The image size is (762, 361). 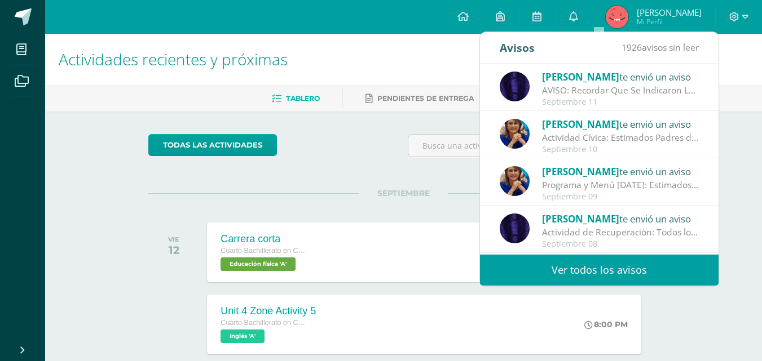 What do you see at coordinates (669, 21) in the screenshot?
I see `span: Mi Perfil` at bounding box center [669, 21].